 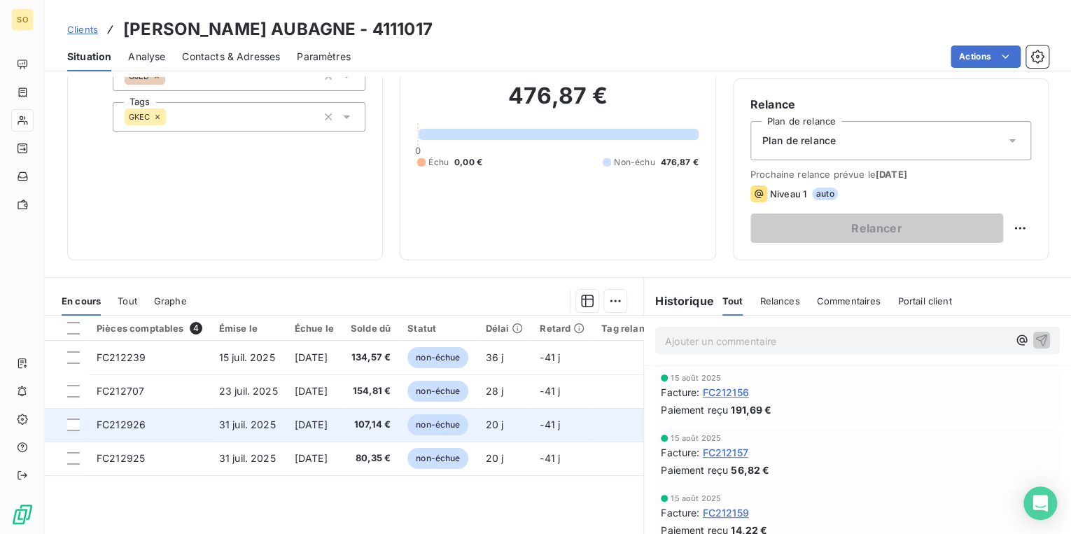 What do you see at coordinates (120, 458) in the screenshot?
I see `span: FC212925` at bounding box center [120, 458].